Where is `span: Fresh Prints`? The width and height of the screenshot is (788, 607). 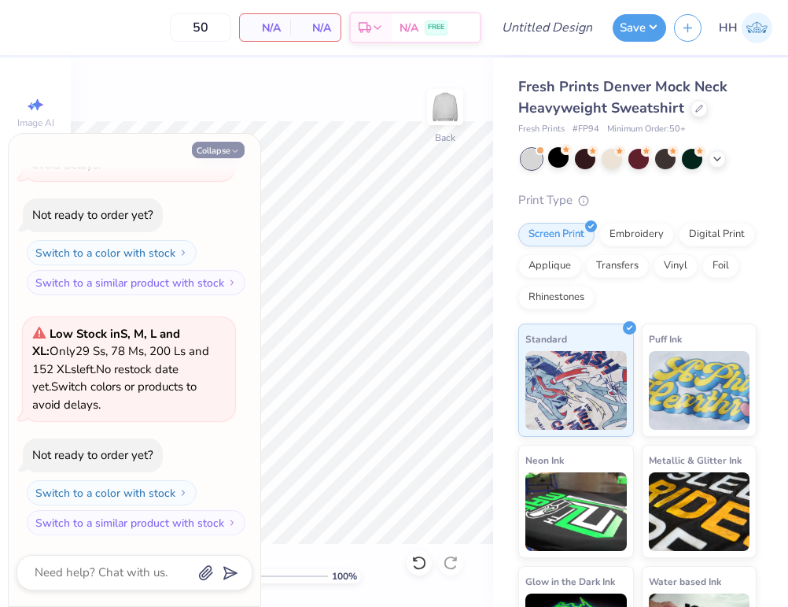 span: Fresh Prints is located at coordinates (541, 129).